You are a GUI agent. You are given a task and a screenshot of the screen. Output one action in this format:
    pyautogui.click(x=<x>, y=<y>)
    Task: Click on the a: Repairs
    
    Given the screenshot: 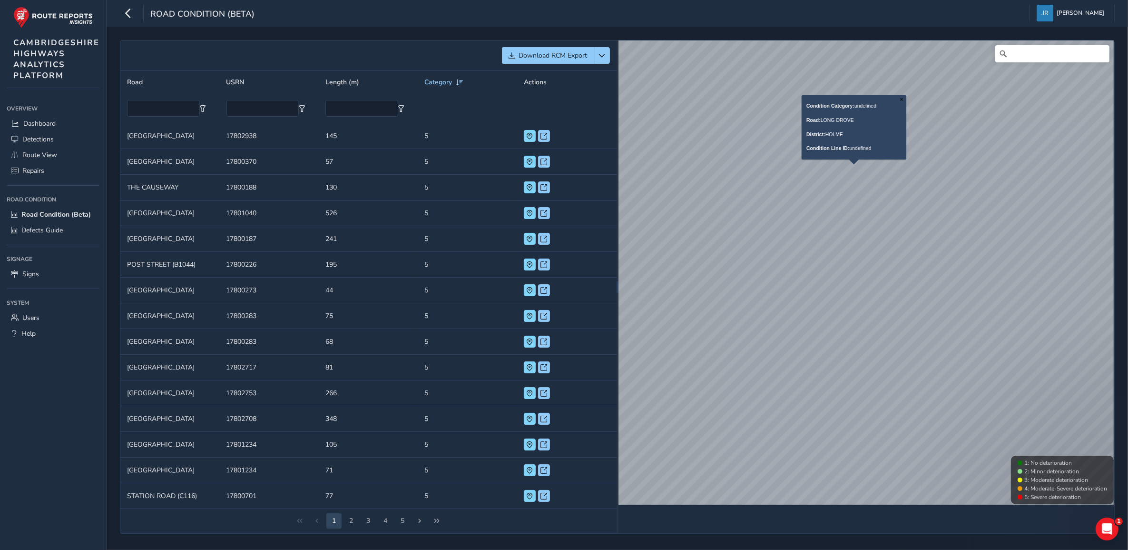 What is the action you would take?
    pyautogui.click(x=53, y=170)
    